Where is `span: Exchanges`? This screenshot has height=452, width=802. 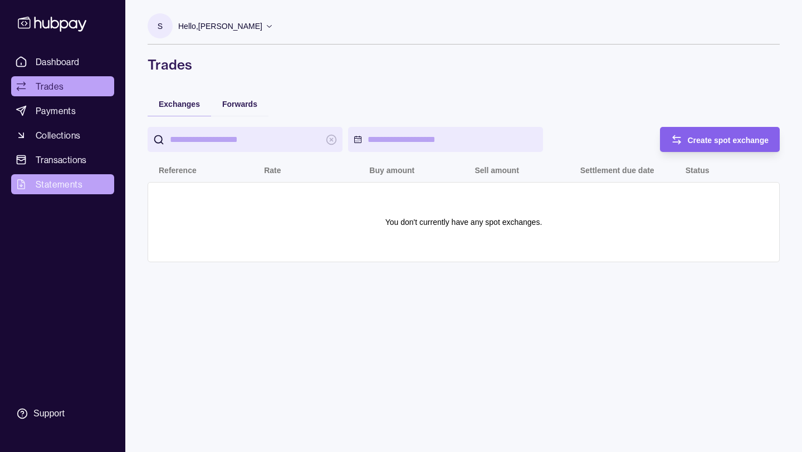
span: Exchanges is located at coordinates (179, 104).